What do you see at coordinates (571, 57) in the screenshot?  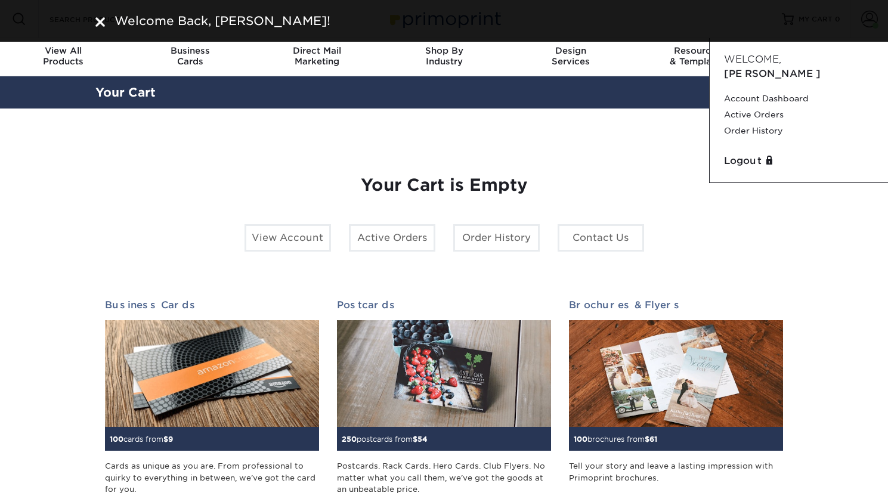 I see `a: DesignServices` at bounding box center [571, 57].